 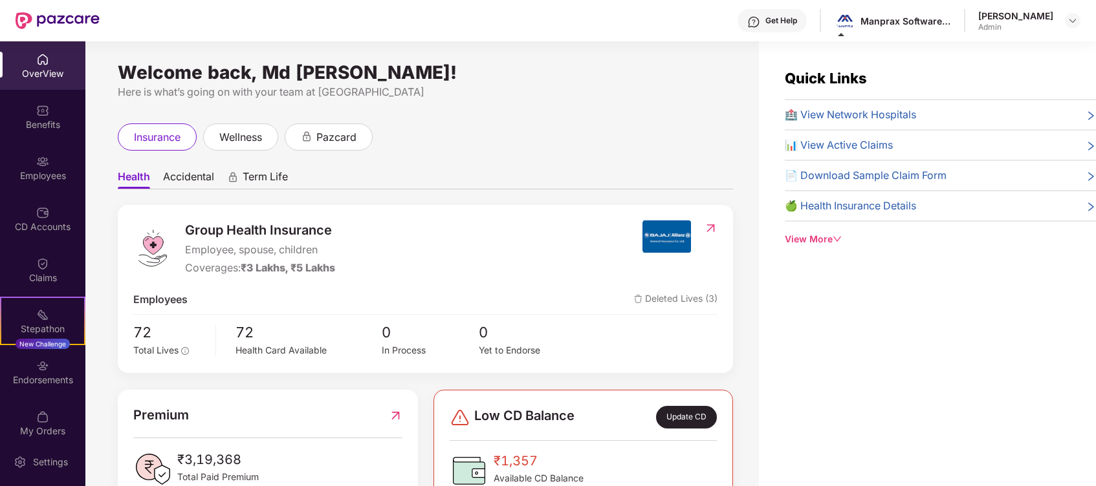 I want to click on div: In Process, so click(x=430, y=351).